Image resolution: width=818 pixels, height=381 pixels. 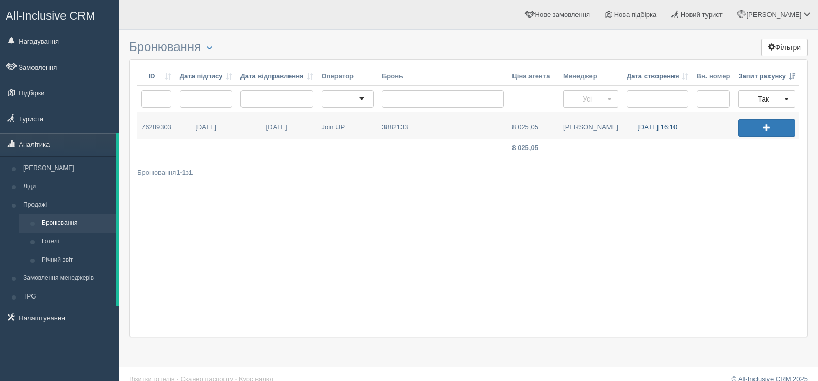 What do you see at coordinates (67, 205) in the screenshot?
I see `a: Продажі` at bounding box center [67, 205].